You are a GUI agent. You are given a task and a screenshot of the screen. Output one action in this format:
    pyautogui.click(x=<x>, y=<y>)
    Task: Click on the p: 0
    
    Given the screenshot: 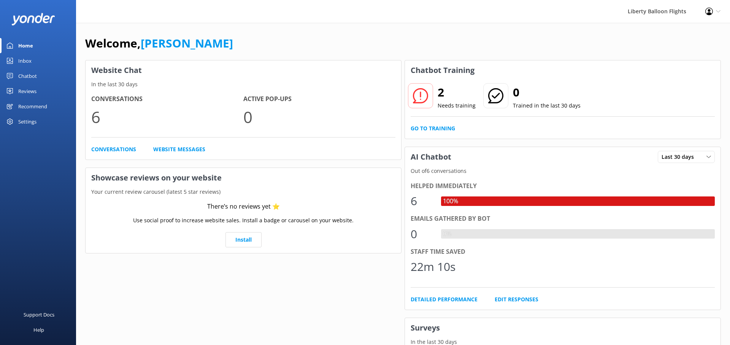 What is the action you would take?
    pyautogui.click(x=319, y=117)
    